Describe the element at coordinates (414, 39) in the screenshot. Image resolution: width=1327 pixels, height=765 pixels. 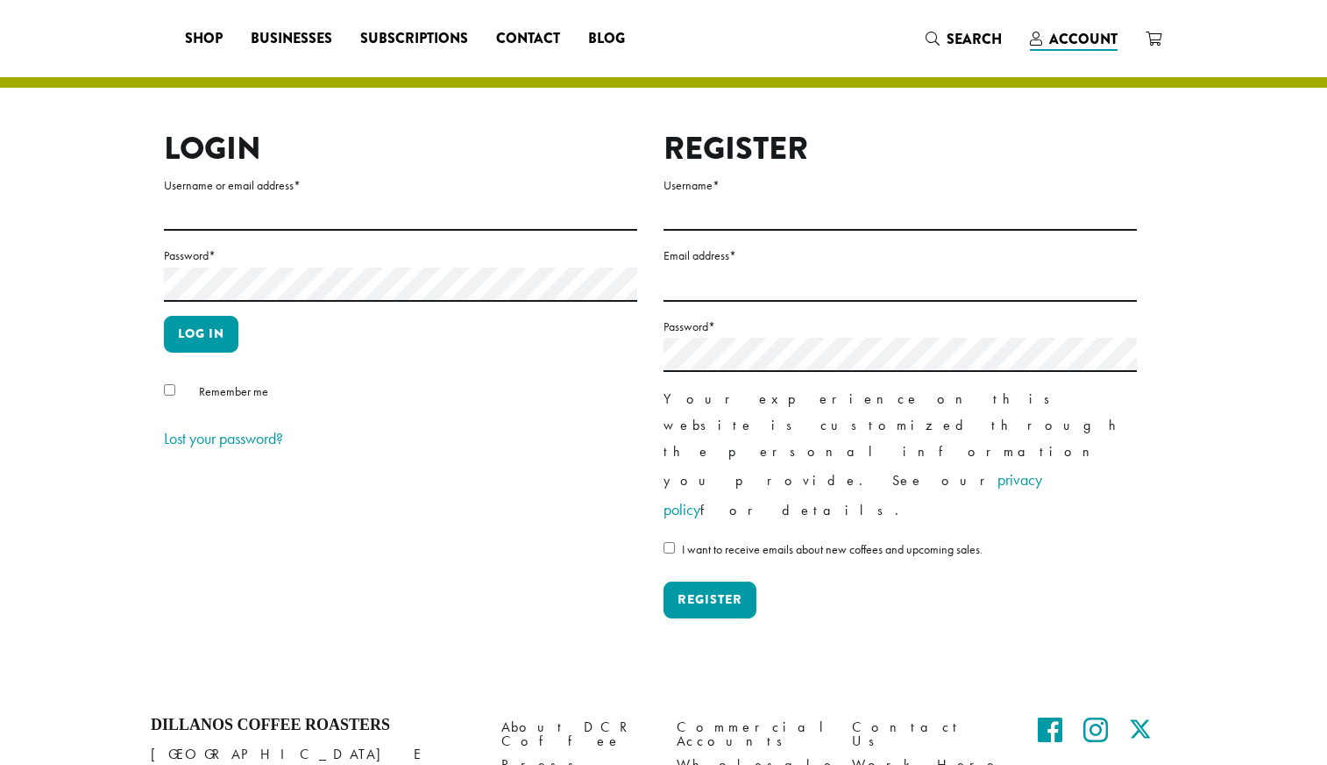
I see `span: Subscriptions` at that location.